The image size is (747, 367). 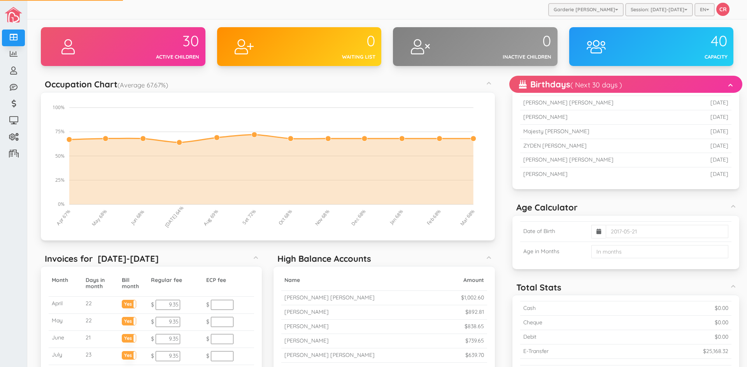 What do you see at coordinates (58, 107) in the screenshot?
I see `tspan: 100%` at bounding box center [58, 107].